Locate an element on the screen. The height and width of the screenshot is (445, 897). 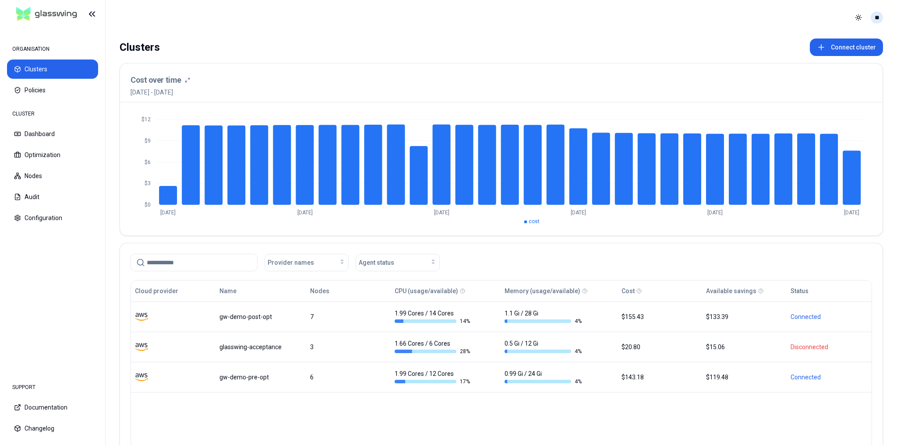
div: glasswing-acceptance is located at coordinates (260, 347).